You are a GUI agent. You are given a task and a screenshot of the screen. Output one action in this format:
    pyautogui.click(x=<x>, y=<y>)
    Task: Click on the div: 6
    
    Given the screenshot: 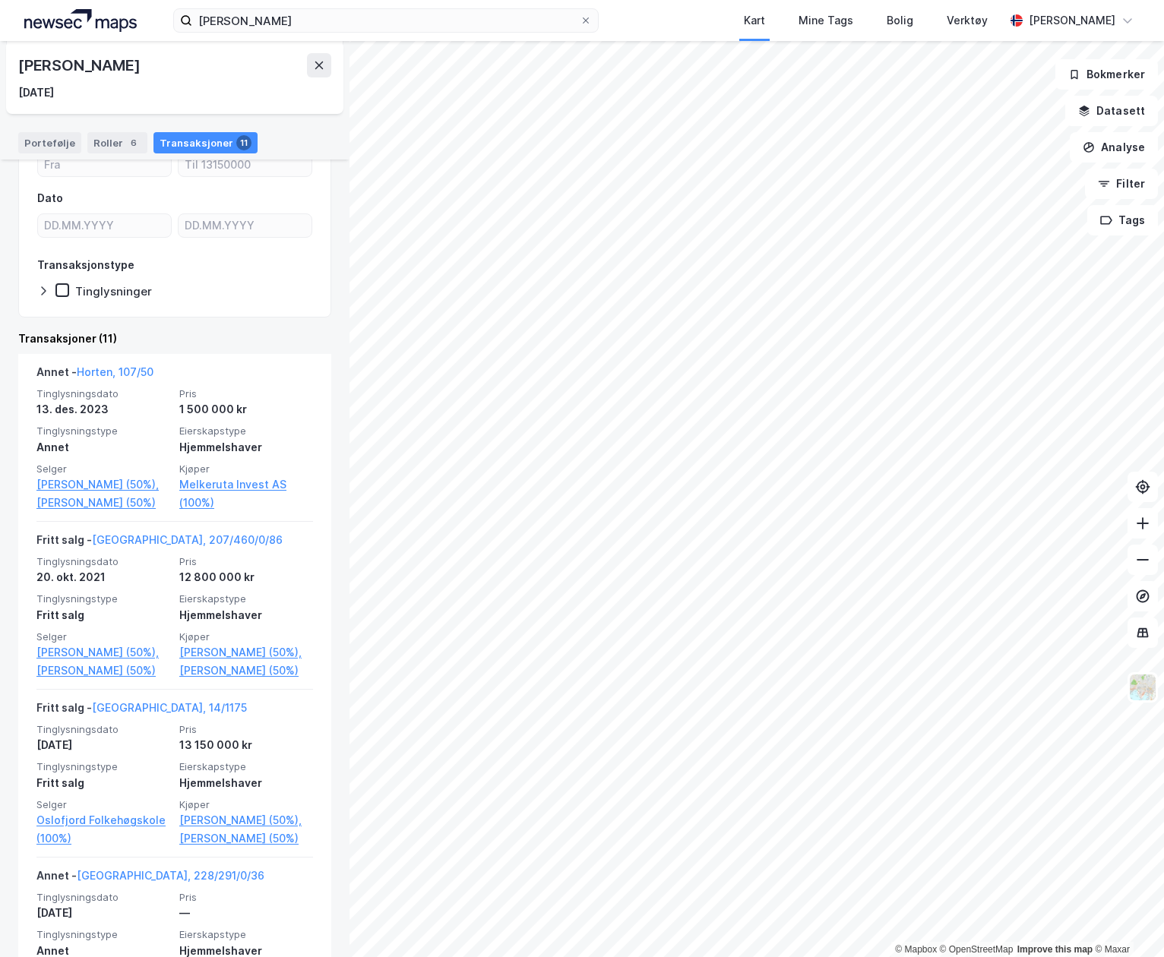 What is the action you would take?
    pyautogui.click(x=134, y=143)
    